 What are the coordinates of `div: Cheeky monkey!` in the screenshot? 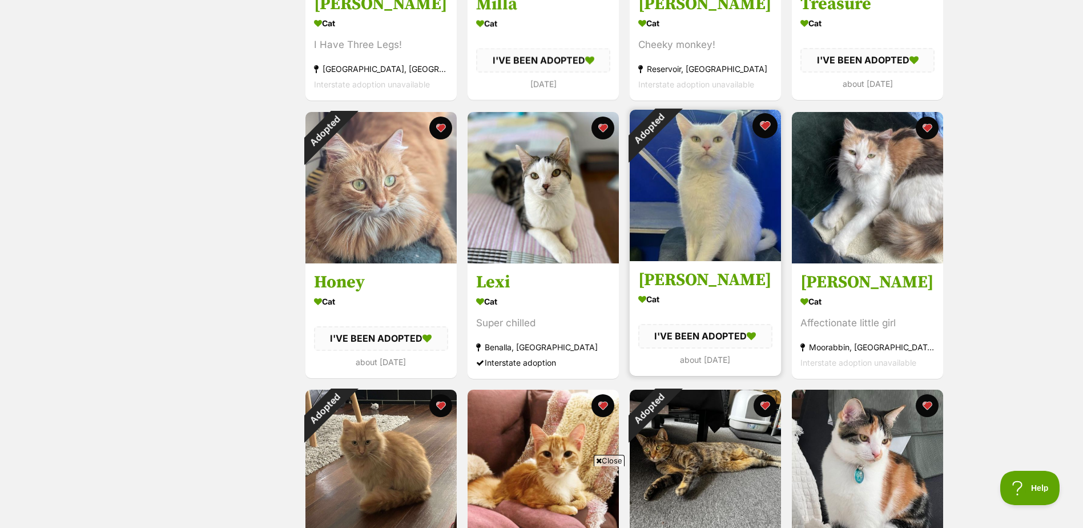 It's located at (705, 45).